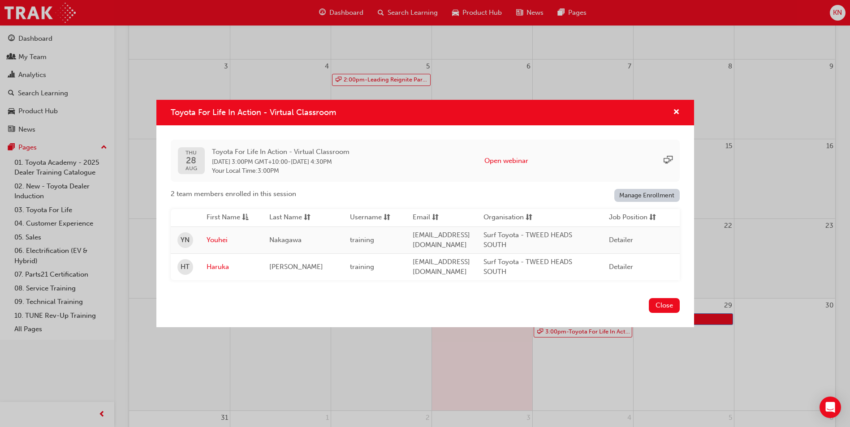 The height and width of the screenshot is (427, 850). Describe the element at coordinates (664, 306) in the screenshot. I see `button: Close` at that location.